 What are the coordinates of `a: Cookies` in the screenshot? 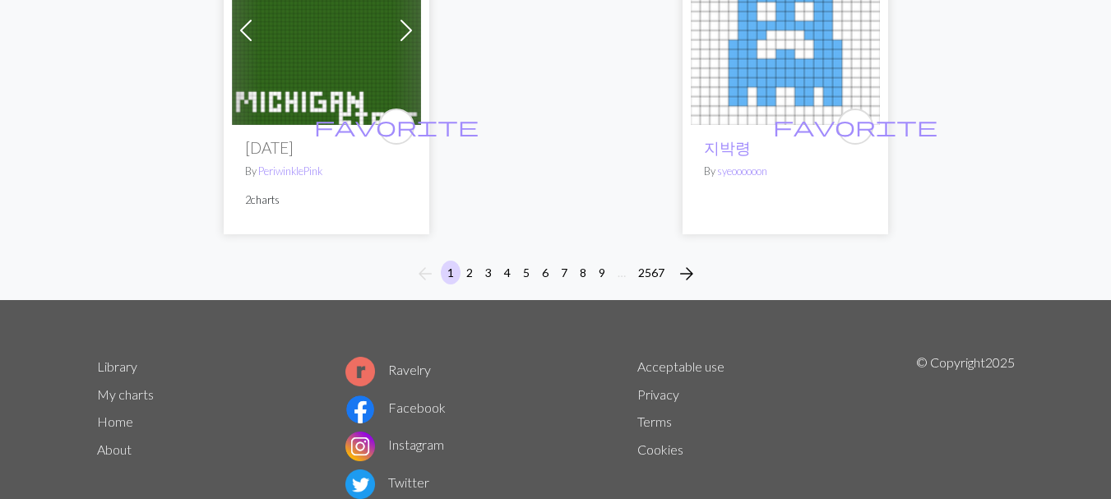 It's located at (660, 449).